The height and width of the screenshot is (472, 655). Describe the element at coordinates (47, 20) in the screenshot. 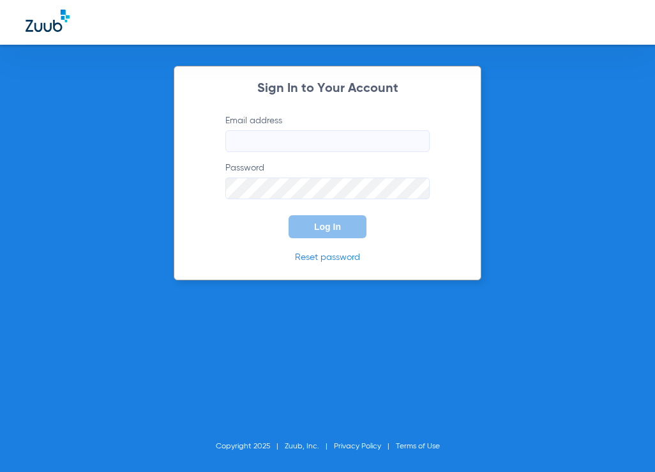

I see `img: Zuub Logo` at that location.